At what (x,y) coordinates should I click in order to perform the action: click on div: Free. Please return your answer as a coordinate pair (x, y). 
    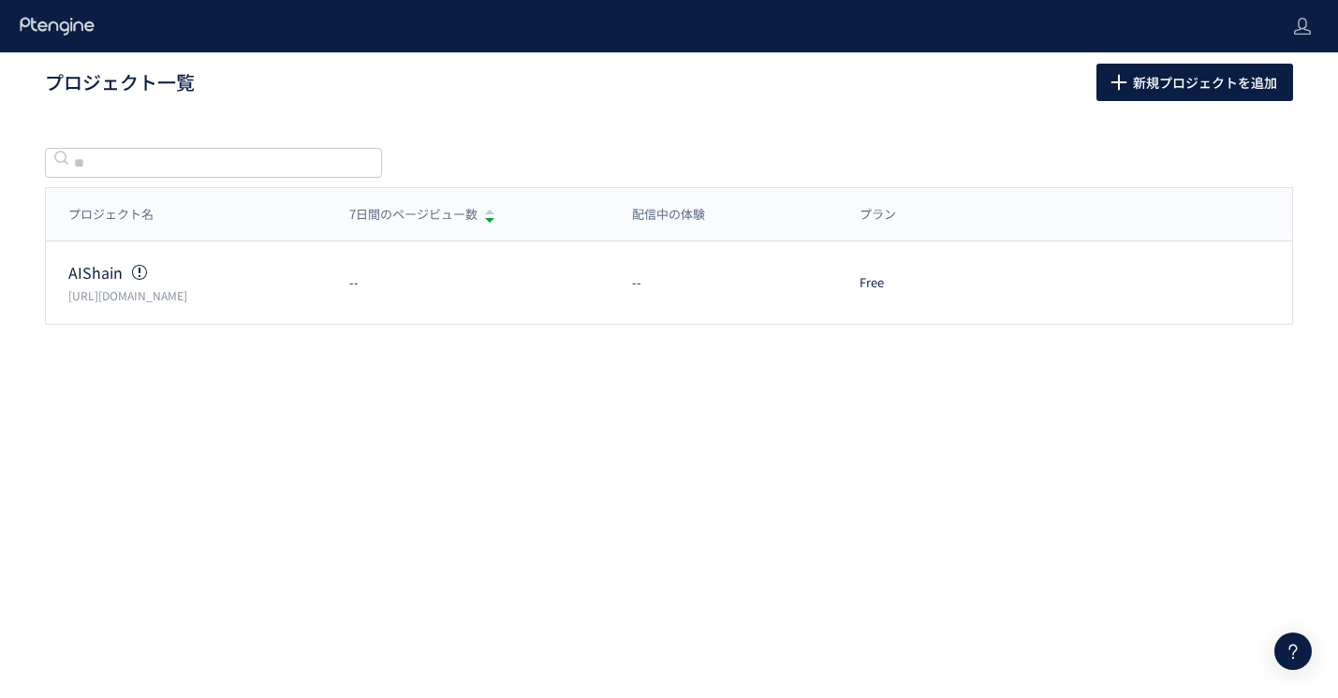
    Looking at the image, I should click on (924, 283).